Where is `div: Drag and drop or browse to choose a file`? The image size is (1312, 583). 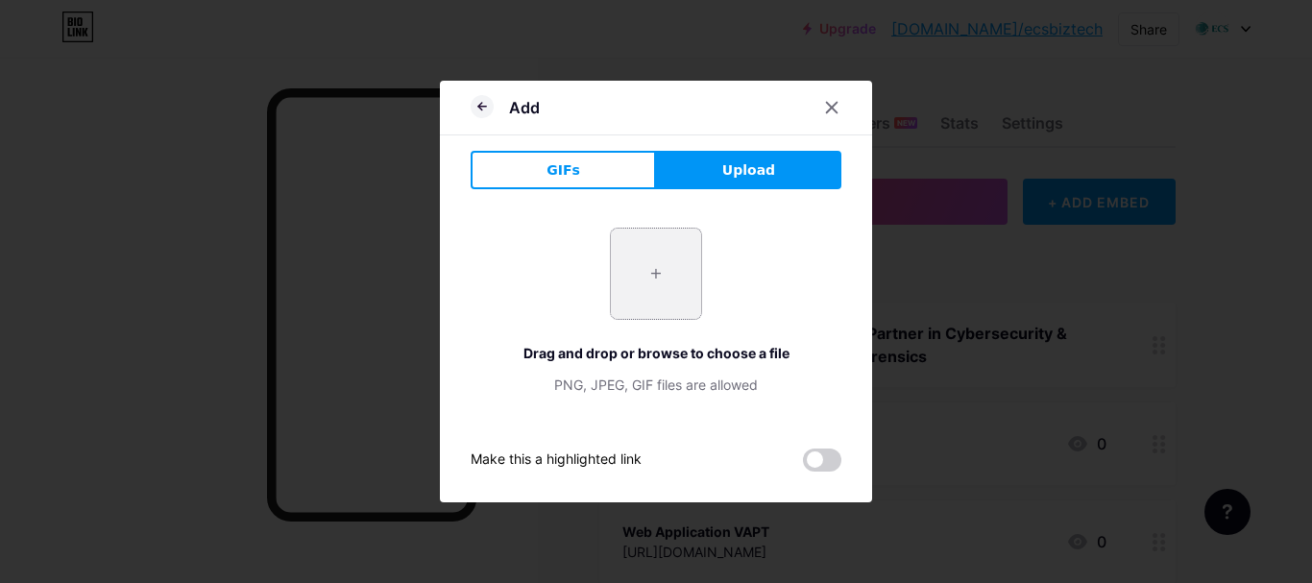 div: Drag and drop or browse to choose a file is located at coordinates (656, 352).